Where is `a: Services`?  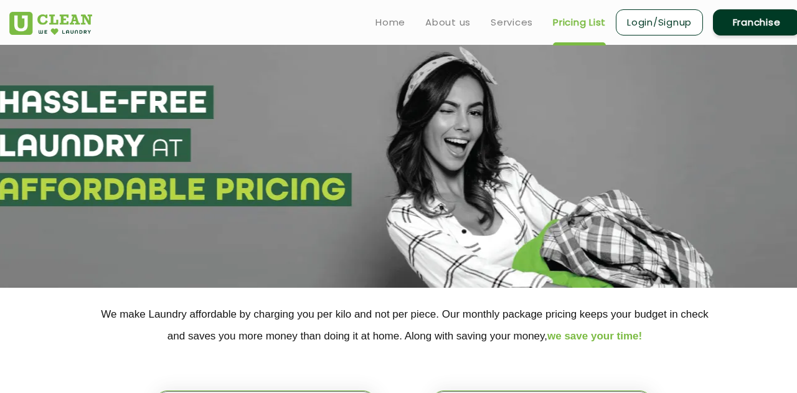
a: Services is located at coordinates (512, 22).